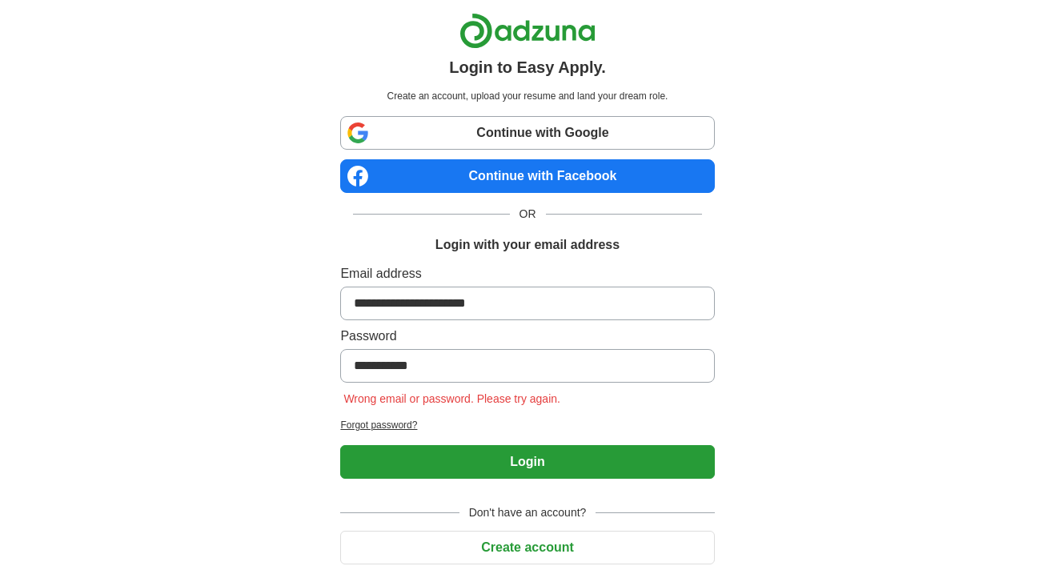 The width and height of the screenshot is (1055, 566). I want to click on button: Create account, so click(527, 547).